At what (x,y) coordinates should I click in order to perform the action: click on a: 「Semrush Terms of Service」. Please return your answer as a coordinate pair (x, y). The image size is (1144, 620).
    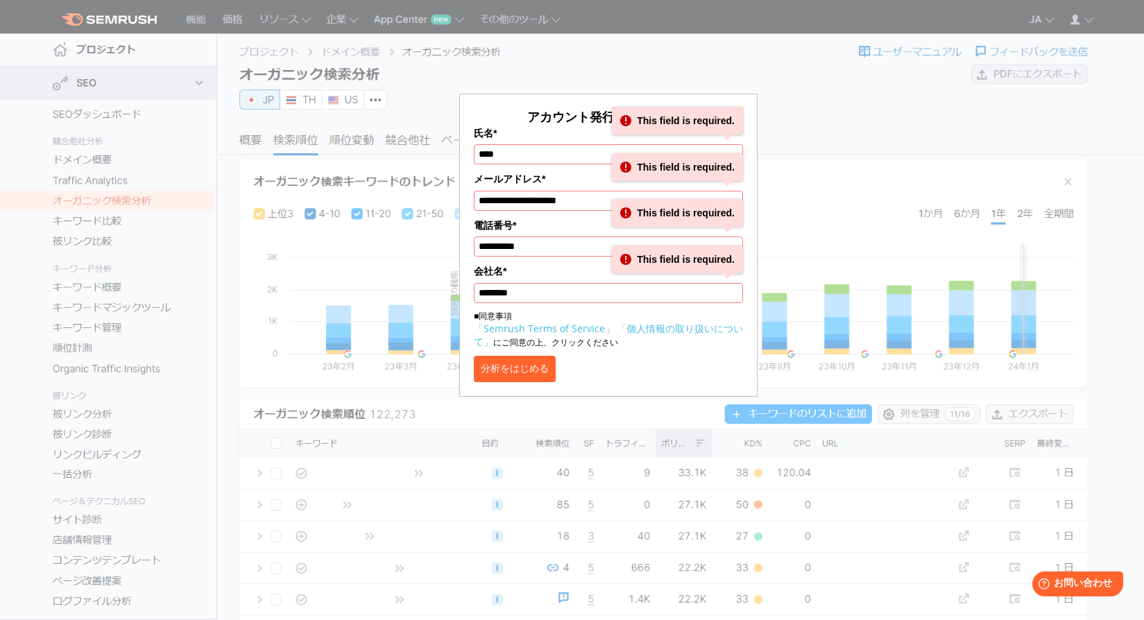
    Looking at the image, I should click on (544, 328).